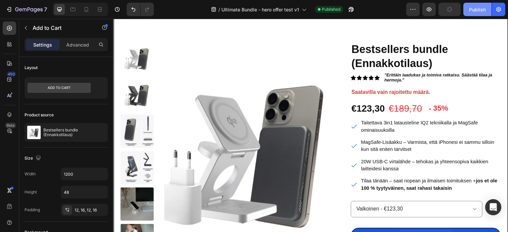  What do you see at coordinates (319, 222) in the screenshot?
I see `p: Ennakkotilaa` at bounding box center [319, 222].